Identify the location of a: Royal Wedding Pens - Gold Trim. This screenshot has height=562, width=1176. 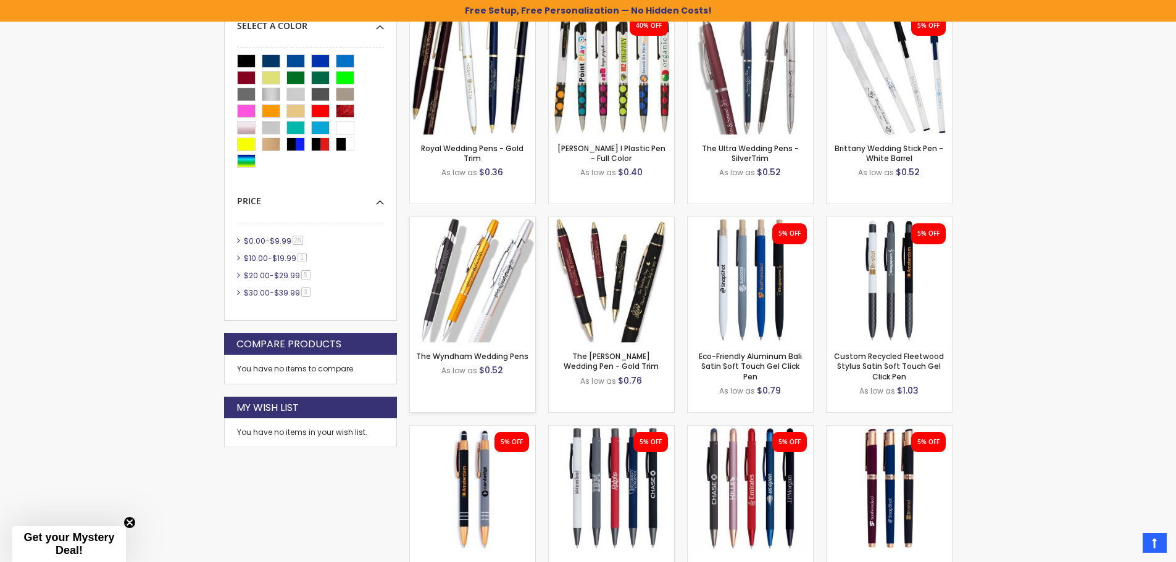
(472, 153).